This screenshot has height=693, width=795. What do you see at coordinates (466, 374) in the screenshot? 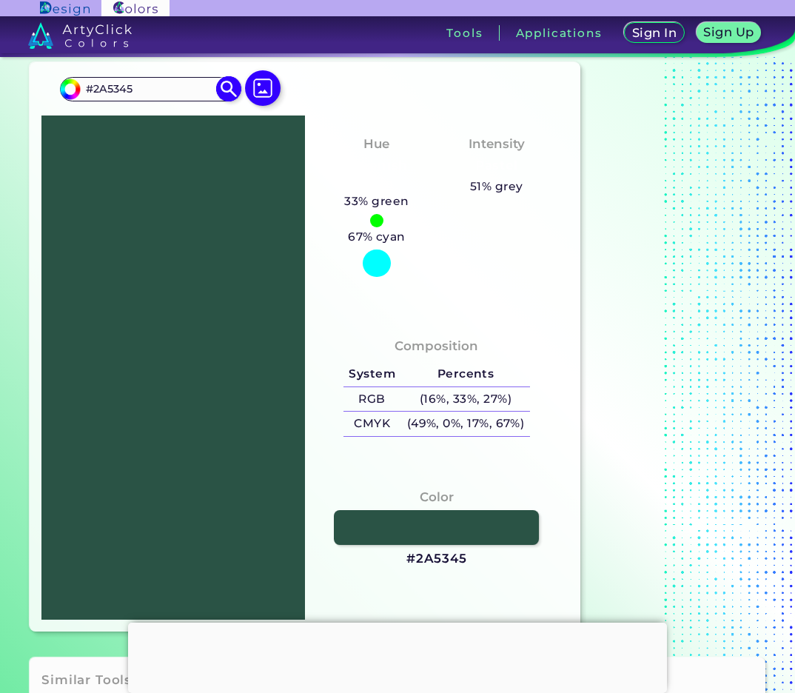
I see `h5: Percents` at bounding box center [466, 374].